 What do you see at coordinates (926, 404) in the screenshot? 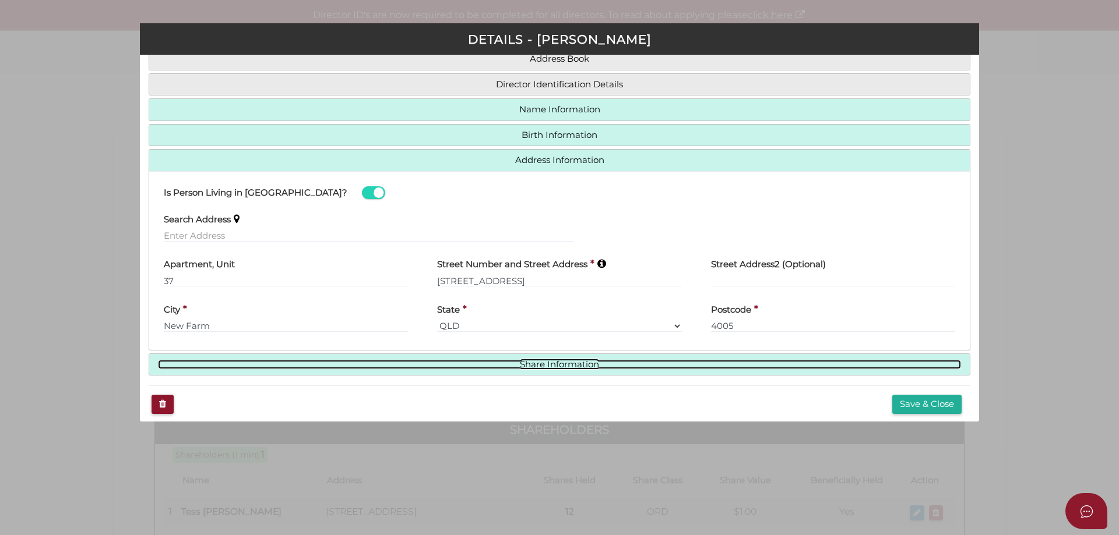
I see `button: Save & Close` at bounding box center [926, 404].